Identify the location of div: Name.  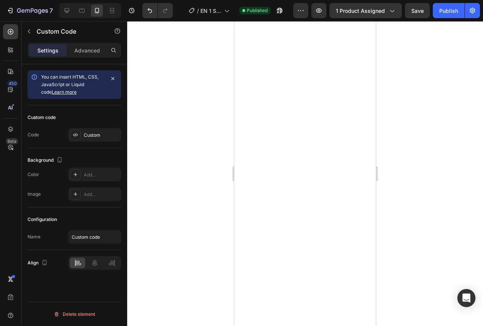
(34, 237).